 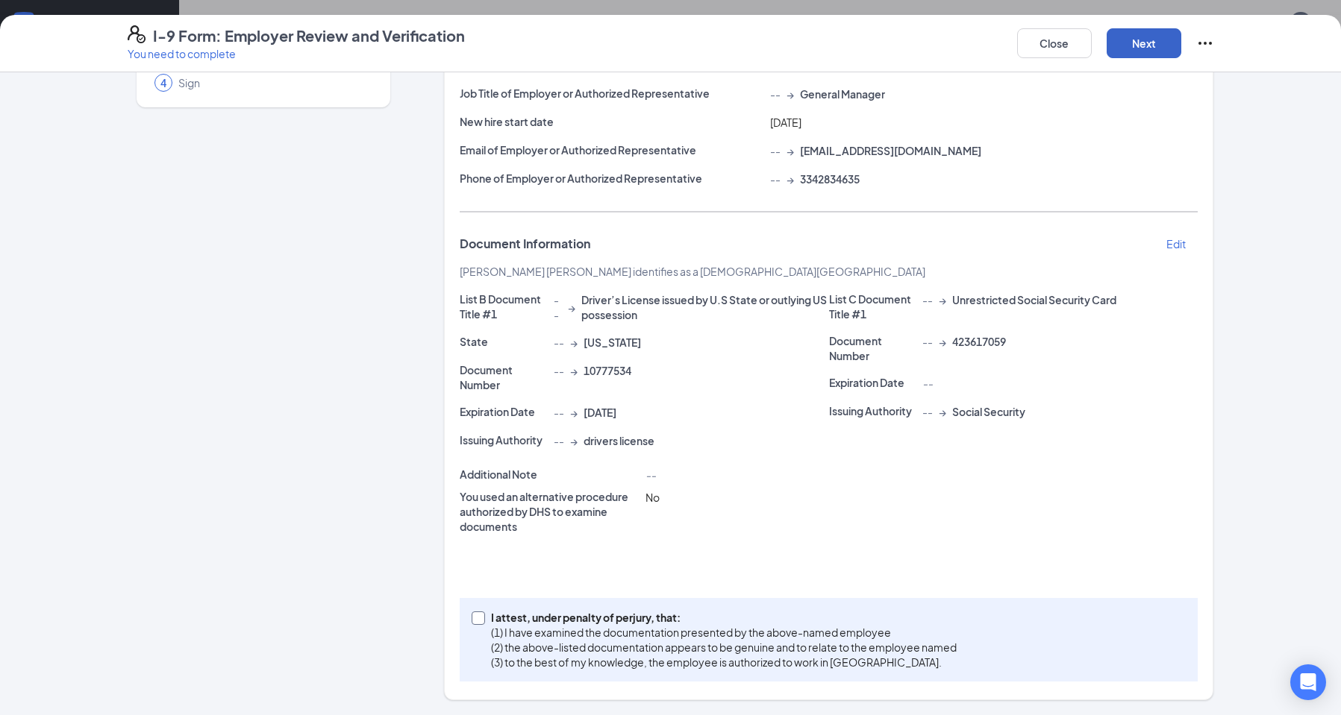 What do you see at coordinates (705, 307) in the screenshot?
I see `span: Driver’s License issued by U.S State or outlying US possession` at bounding box center [705, 307].